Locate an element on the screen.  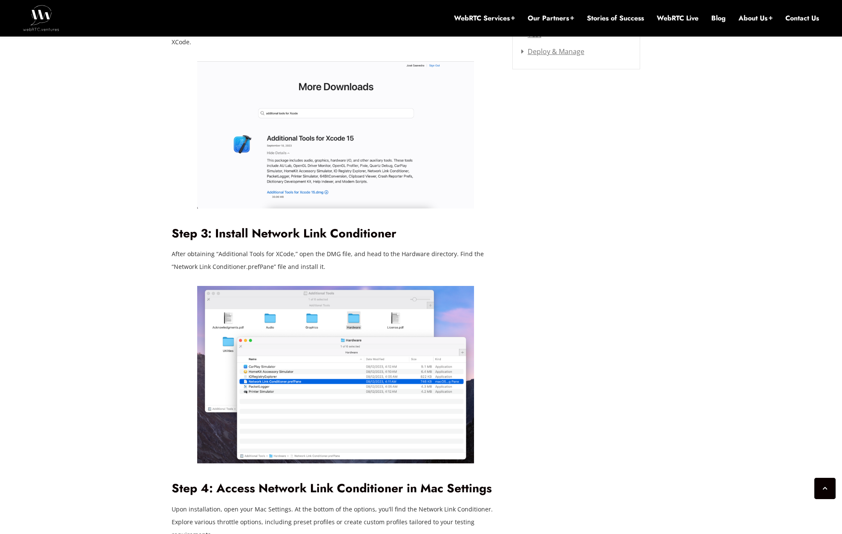
a: Our Partners is located at coordinates (550, 18).